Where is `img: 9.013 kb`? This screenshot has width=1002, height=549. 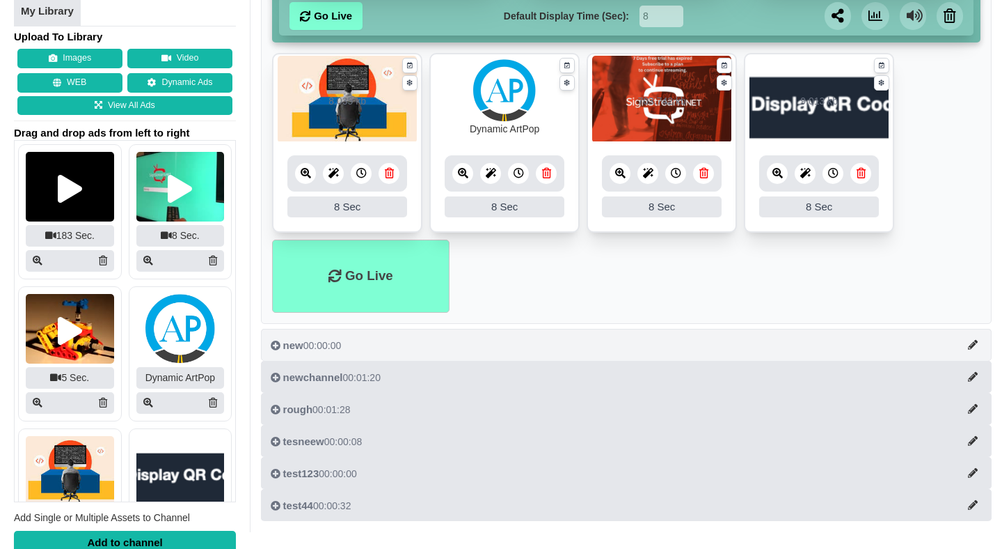 img: 9.013 kb is located at coordinates (819, 99).